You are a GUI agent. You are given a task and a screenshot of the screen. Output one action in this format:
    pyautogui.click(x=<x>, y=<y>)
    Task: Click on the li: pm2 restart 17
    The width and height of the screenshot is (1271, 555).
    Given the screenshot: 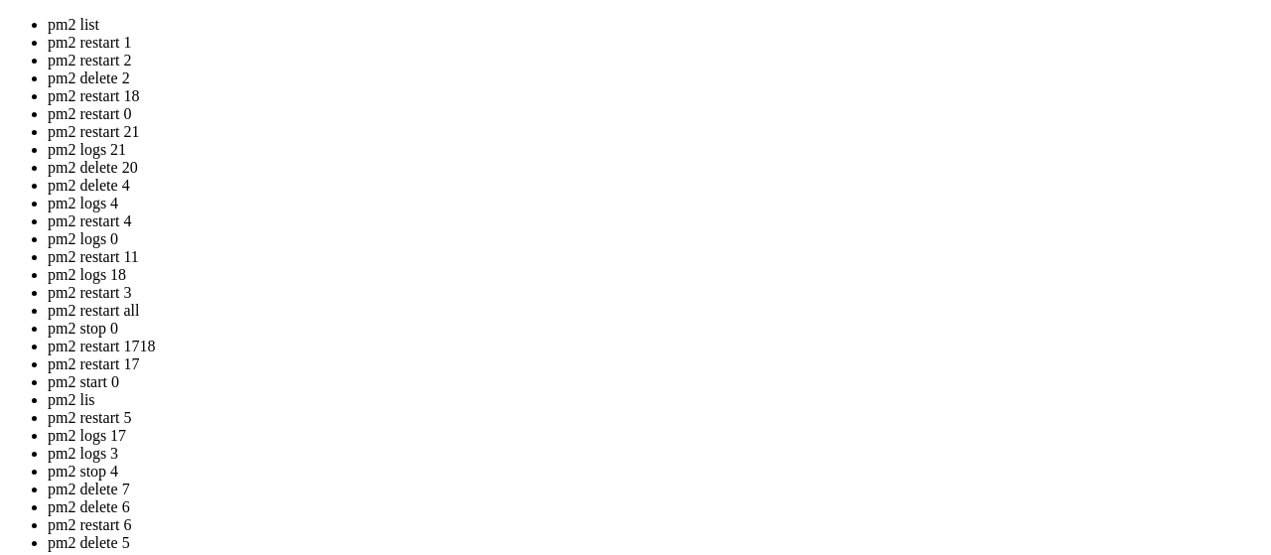 What is the action you would take?
    pyautogui.click(x=655, y=364)
    